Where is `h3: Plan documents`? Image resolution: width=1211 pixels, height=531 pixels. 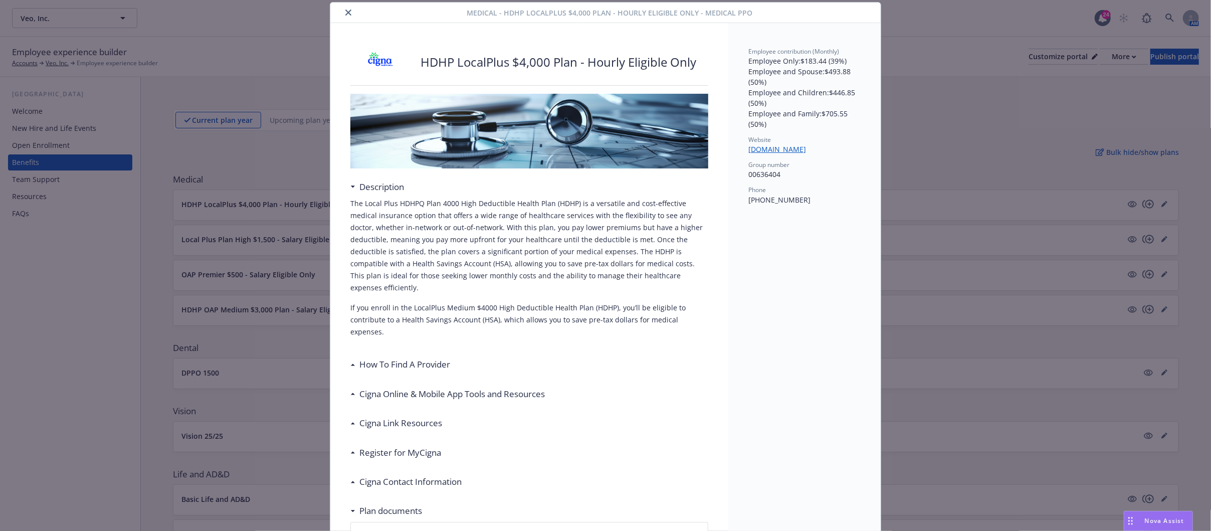 h3: Plan documents is located at coordinates (390, 511).